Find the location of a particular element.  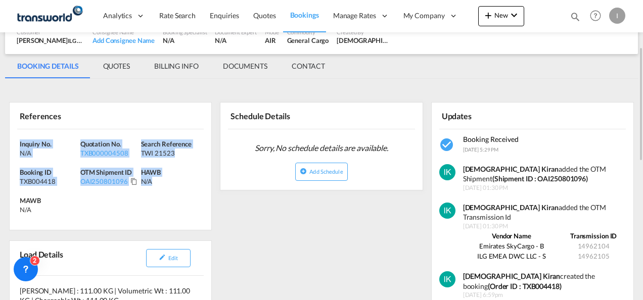

strong: Transmission ID is located at coordinates (594, 236).